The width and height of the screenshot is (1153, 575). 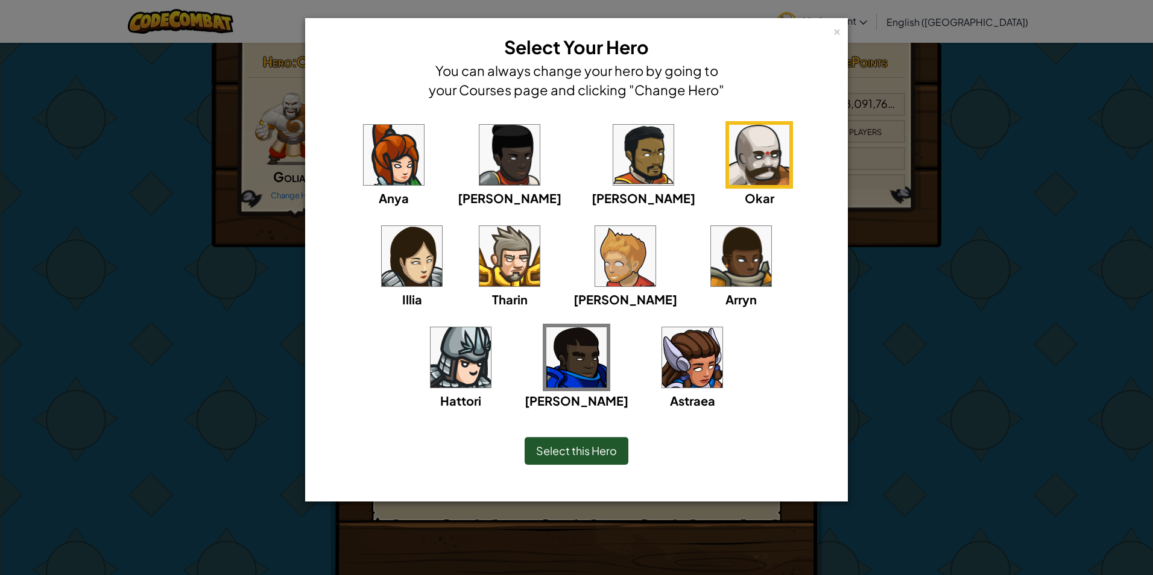 I want to click on span: Astraea, so click(x=692, y=400).